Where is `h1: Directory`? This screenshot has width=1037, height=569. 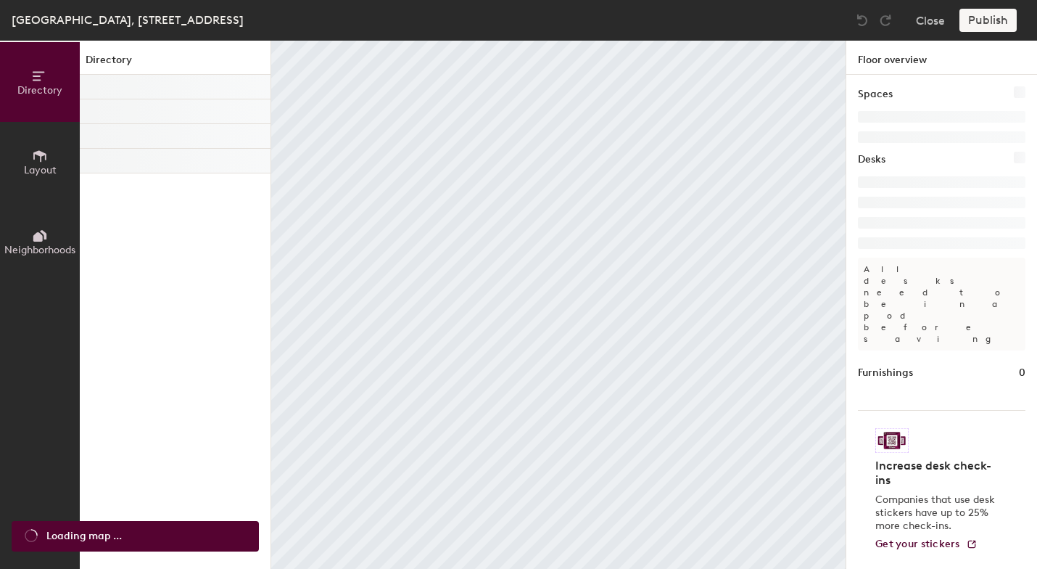
h1: Directory is located at coordinates (175, 63).